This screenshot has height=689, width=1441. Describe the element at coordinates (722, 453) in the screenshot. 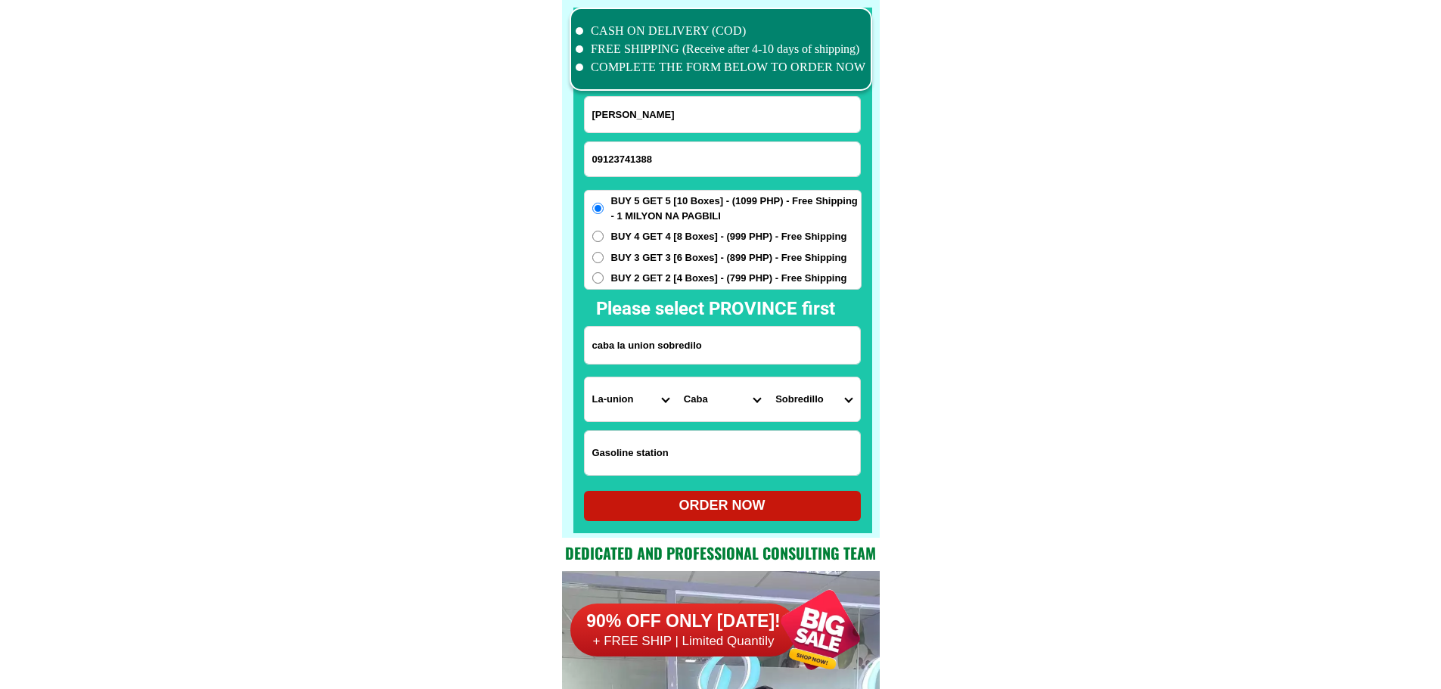

I see `input: Input LANDMARKOFLOCATION` at that location.